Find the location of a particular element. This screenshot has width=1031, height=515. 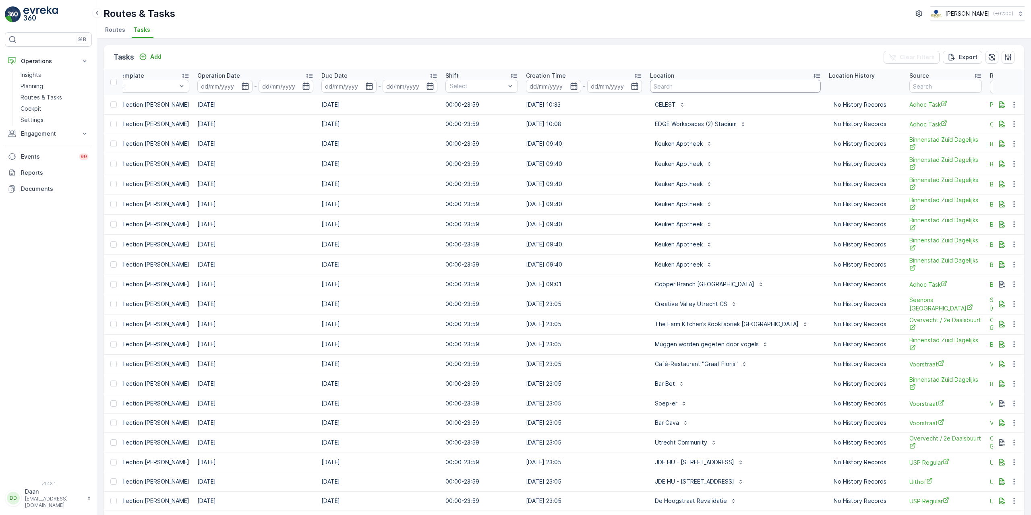

button: Bar Cava is located at coordinates (672, 423).